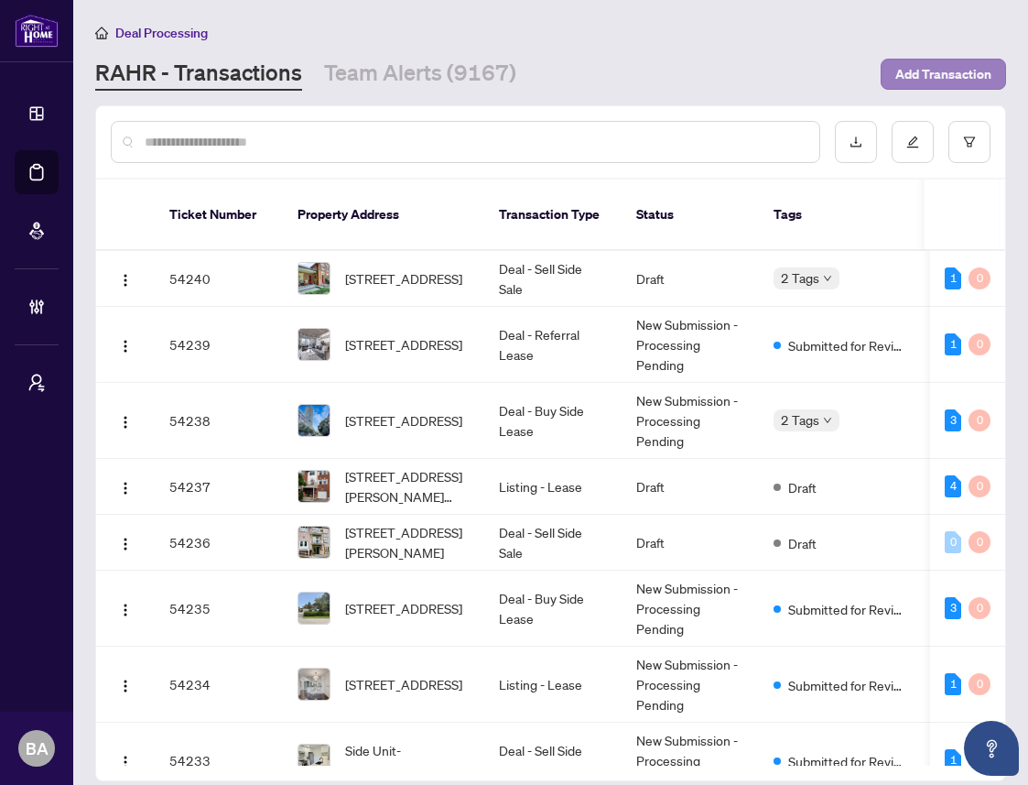  What do you see at coordinates (37, 748) in the screenshot?
I see `span: BA` at bounding box center [37, 748].